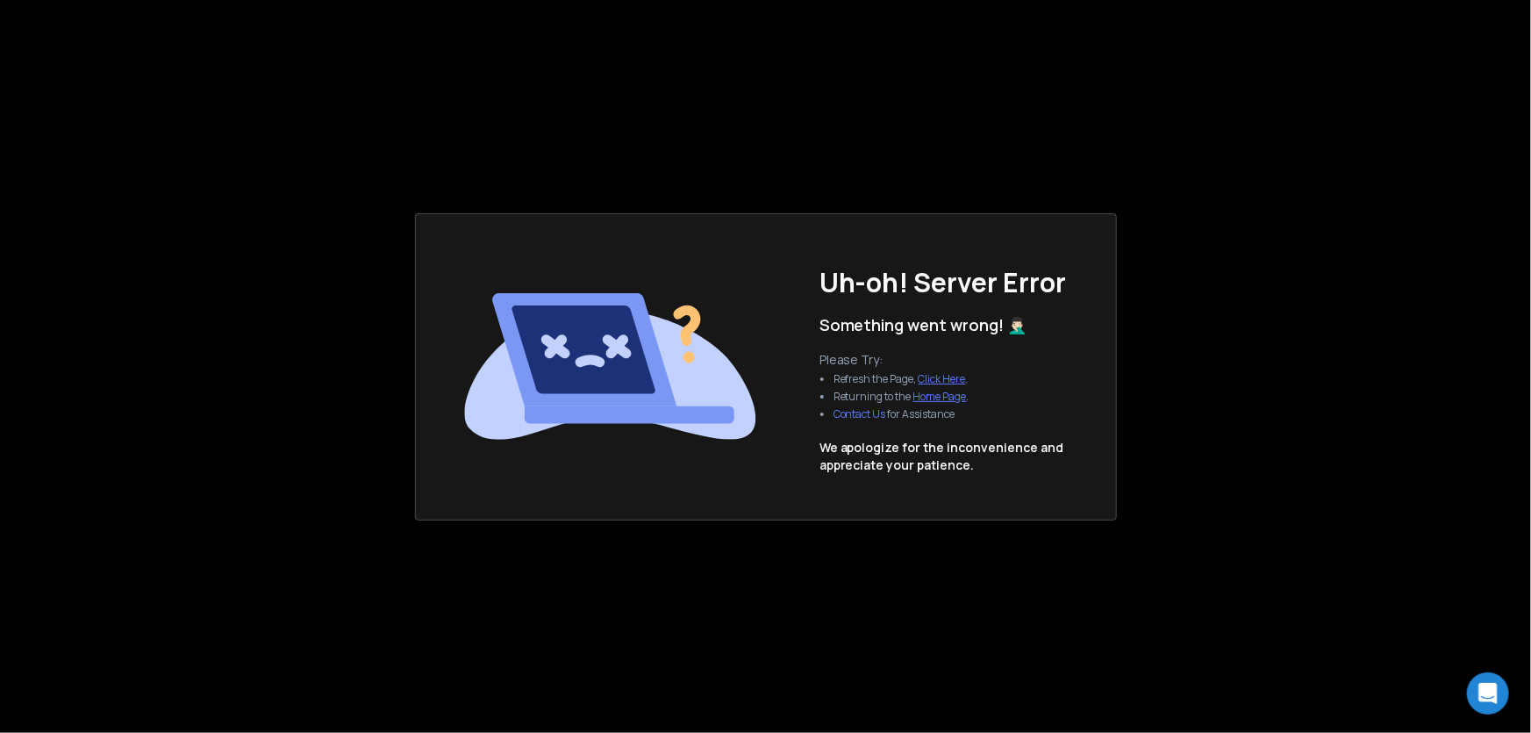  Describe the element at coordinates (901, 397) in the screenshot. I see `li: Returning to the .` at that location.